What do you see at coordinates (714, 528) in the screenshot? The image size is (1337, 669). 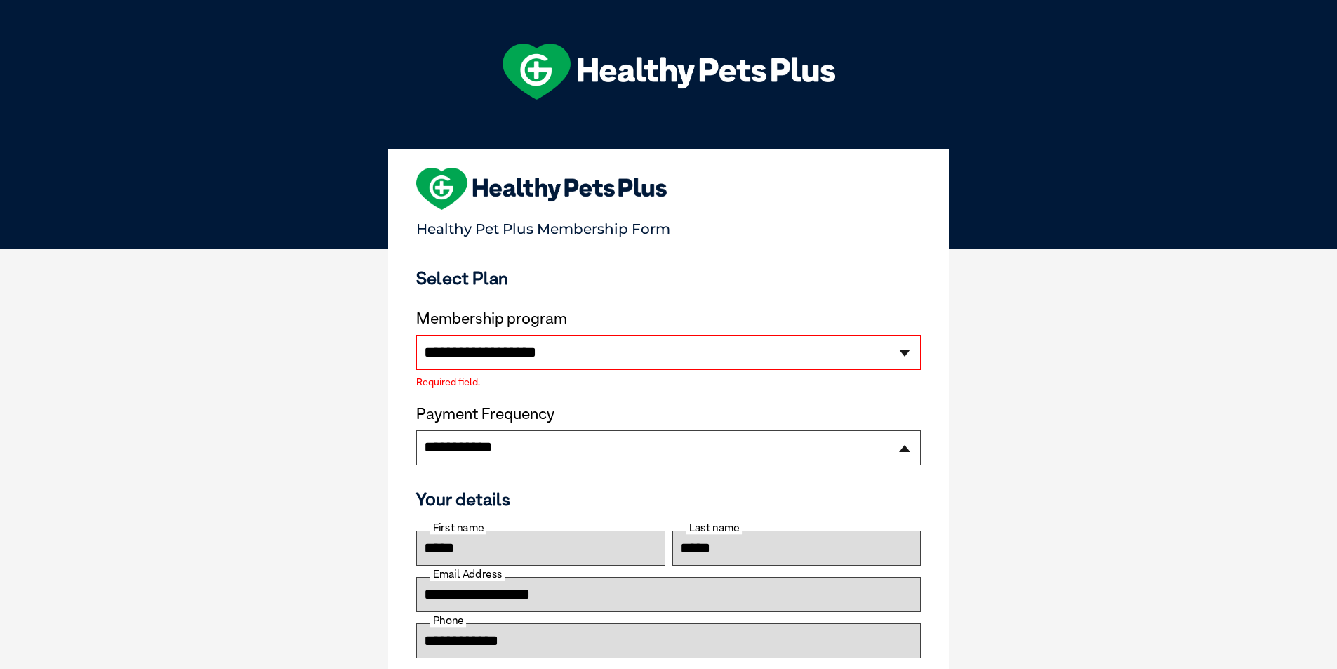 I see `label: Last name` at bounding box center [714, 528].